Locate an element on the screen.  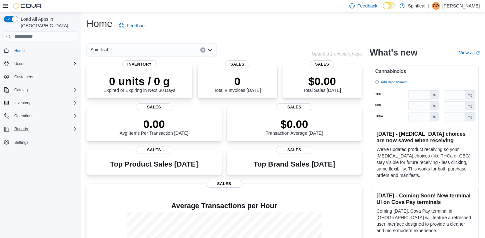
a: Customers is located at coordinates (24, 77).